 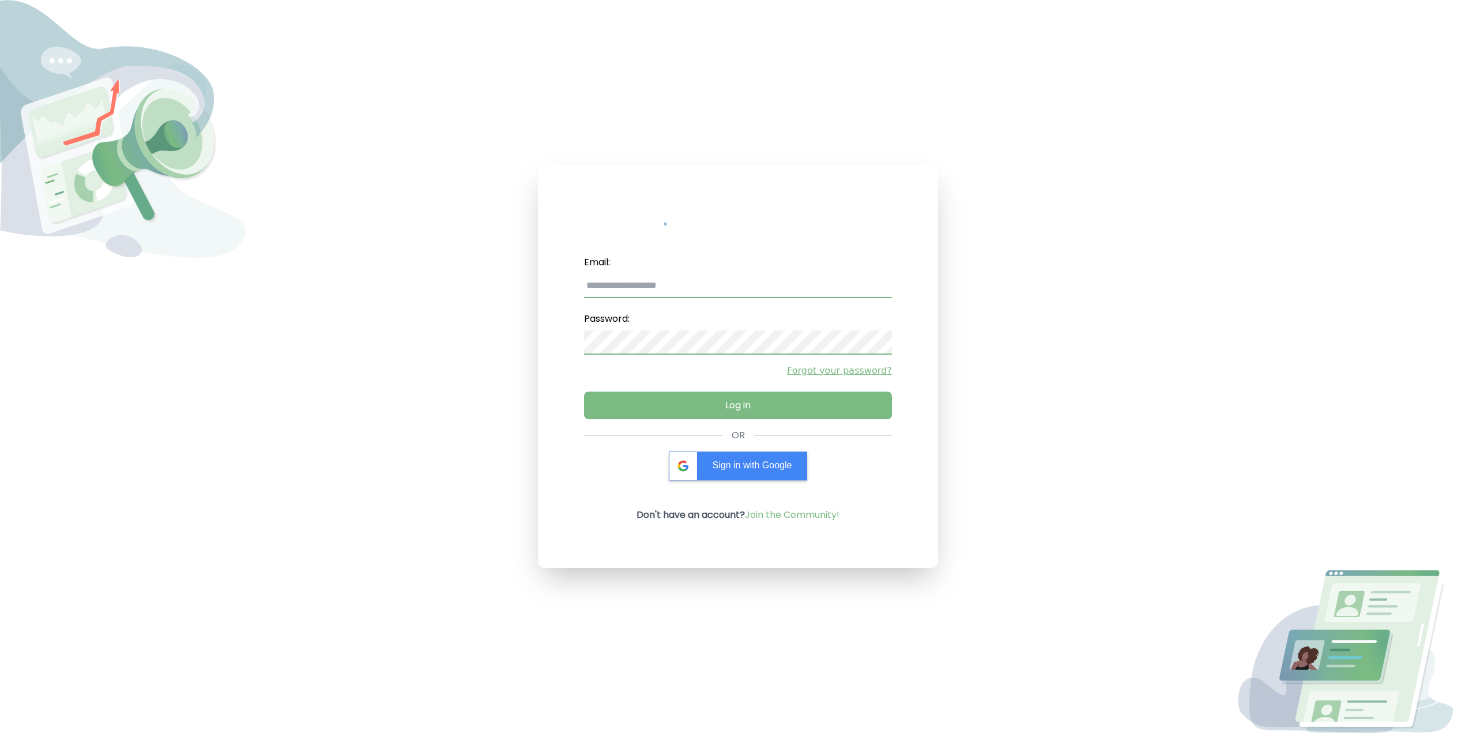 I want to click on label: Password:, so click(x=737, y=319).